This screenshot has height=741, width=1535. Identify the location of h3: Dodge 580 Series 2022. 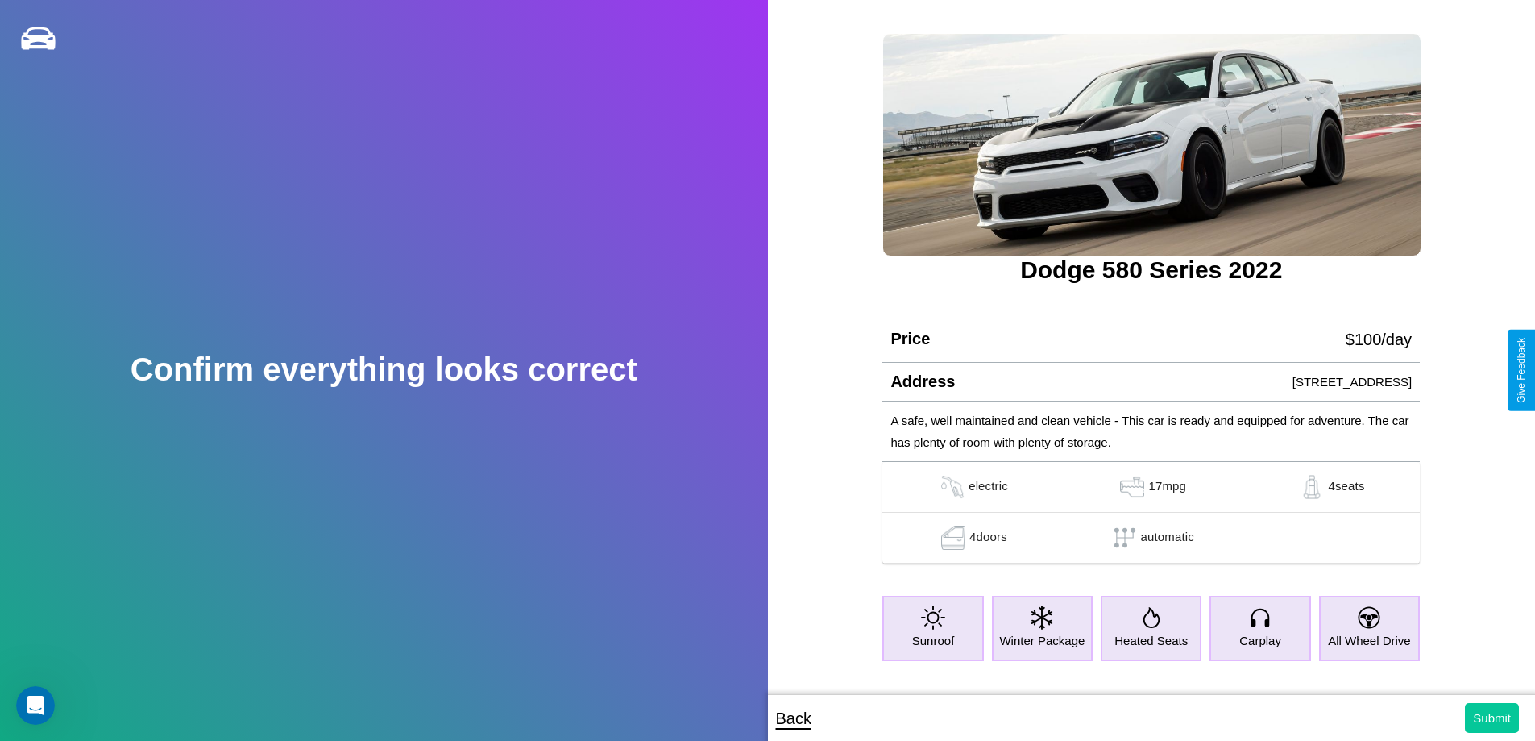
(1151, 270).